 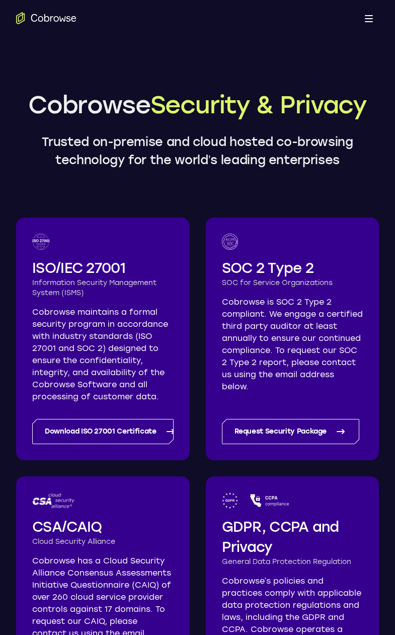 What do you see at coordinates (53, 501) in the screenshot?
I see `img: CSA logo` at bounding box center [53, 501].